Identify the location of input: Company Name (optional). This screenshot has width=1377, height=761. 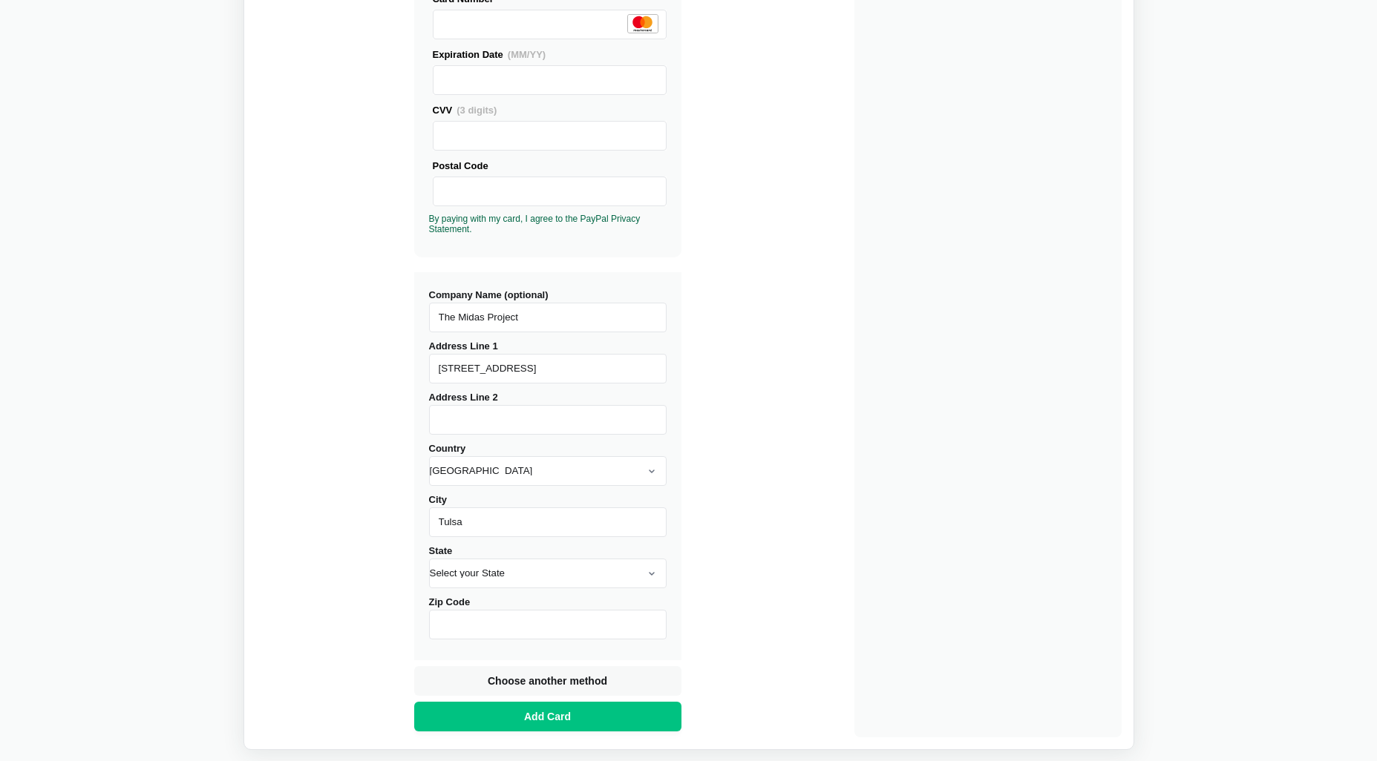
(548, 318).